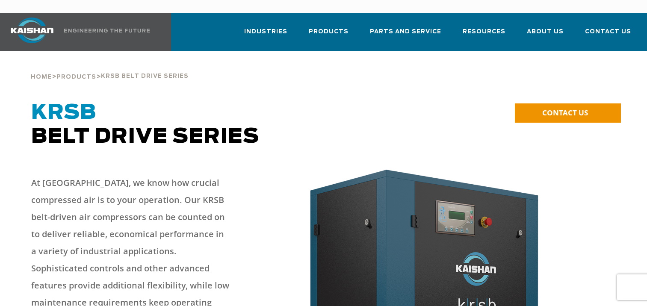  What do you see at coordinates (406, 35) in the screenshot?
I see `a: Parts and Service` at bounding box center [406, 35].